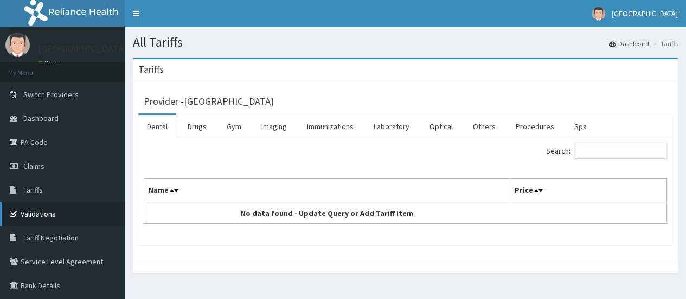 Image resolution: width=686 pixels, height=299 pixels. What do you see at coordinates (484, 126) in the screenshot?
I see `a: Others` at bounding box center [484, 126].